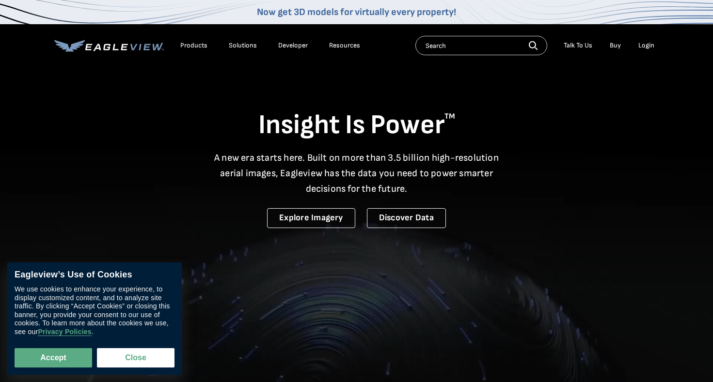  What do you see at coordinates (53, 358) in the screenshot?
I see `button: Accept` at bounding box center [53, 358].